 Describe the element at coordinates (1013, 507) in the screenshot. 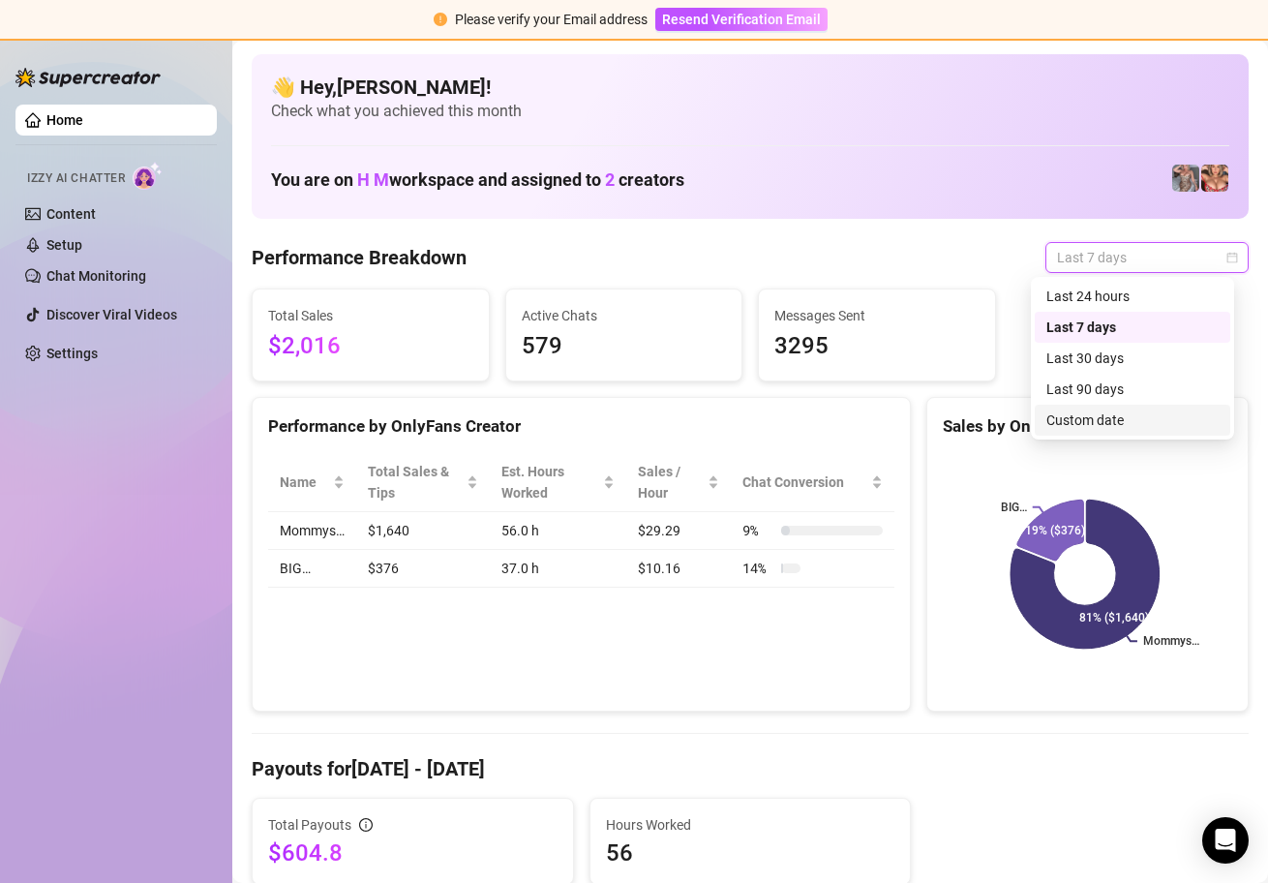

I see `text: BIG…` at that location.